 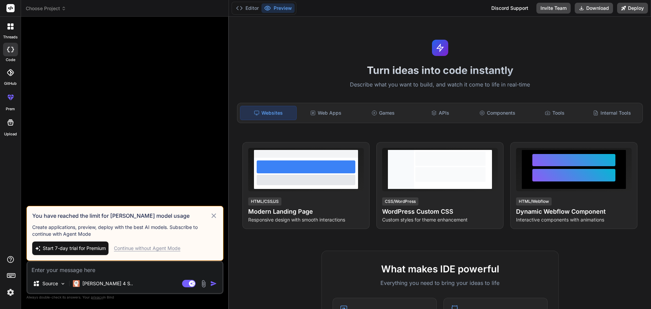 What do you see at coordinates (10, 83) in the screenshot?
I see `label: GitHub` at bounding box center [10, 83].